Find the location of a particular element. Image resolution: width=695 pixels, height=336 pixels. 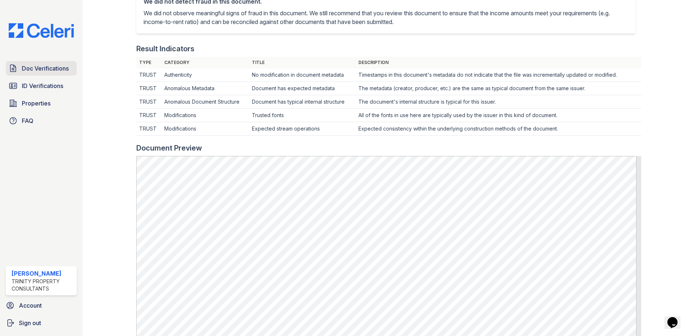

span: Sign out is located at coordinates (30, 323).